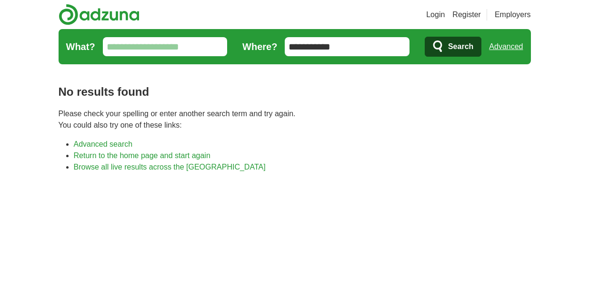 The image size is (589, 281). What do you see at coordinates (505, 47) in the screenshot?
I see `a: Advanced` at bounding box center [505, 47].